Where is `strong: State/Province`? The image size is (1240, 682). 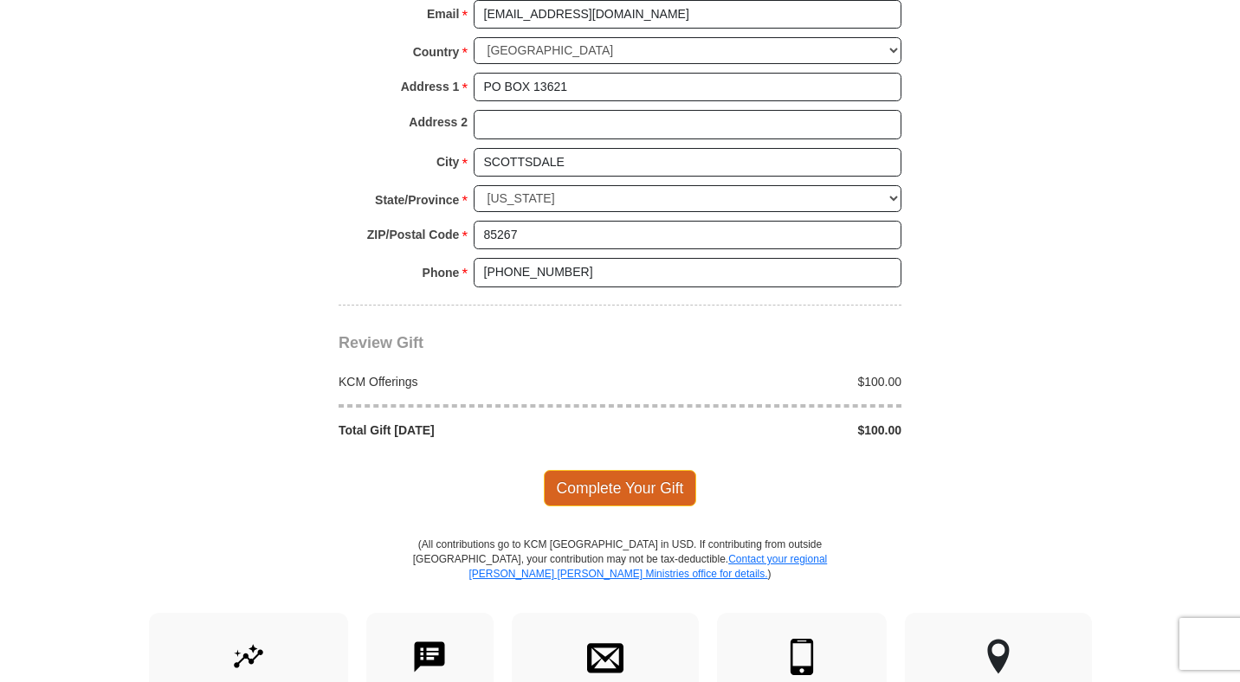 strong: State/Province is located at coordinates (416, 200).